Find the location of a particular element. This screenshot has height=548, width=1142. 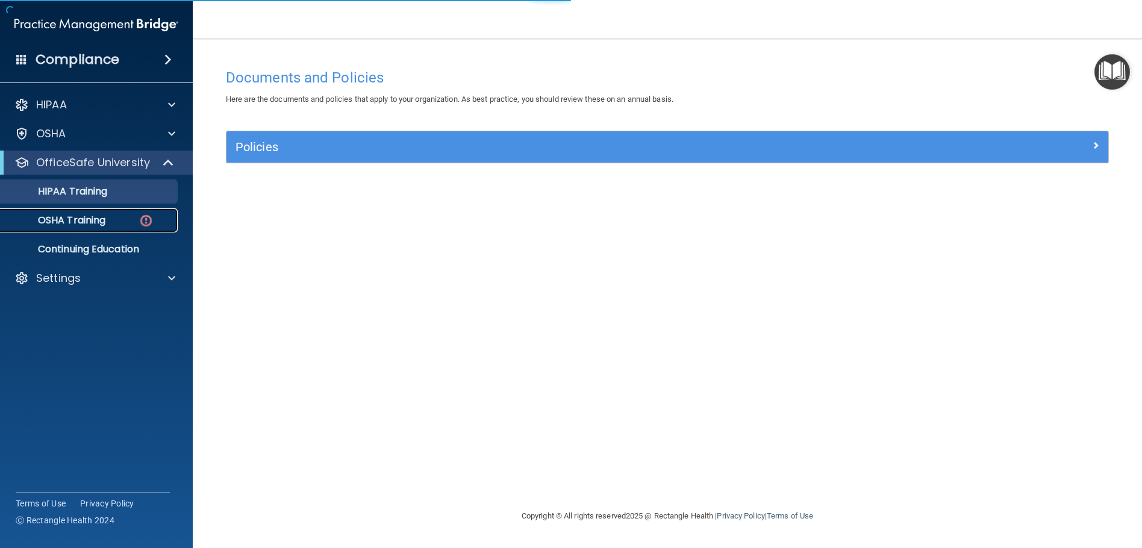

p: OfficeSafe University is located at coordinates (93, 163).